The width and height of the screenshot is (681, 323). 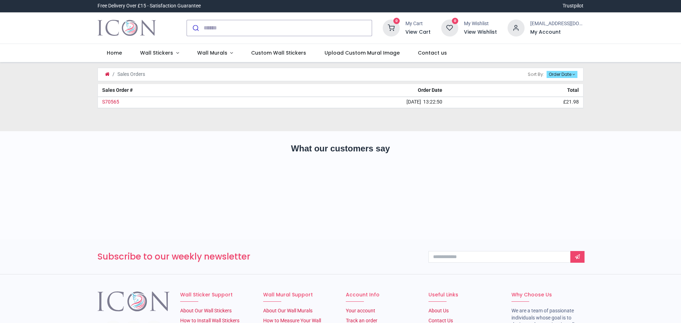 I want to click on a: Wall Stickers, so click(x=159, y=53).